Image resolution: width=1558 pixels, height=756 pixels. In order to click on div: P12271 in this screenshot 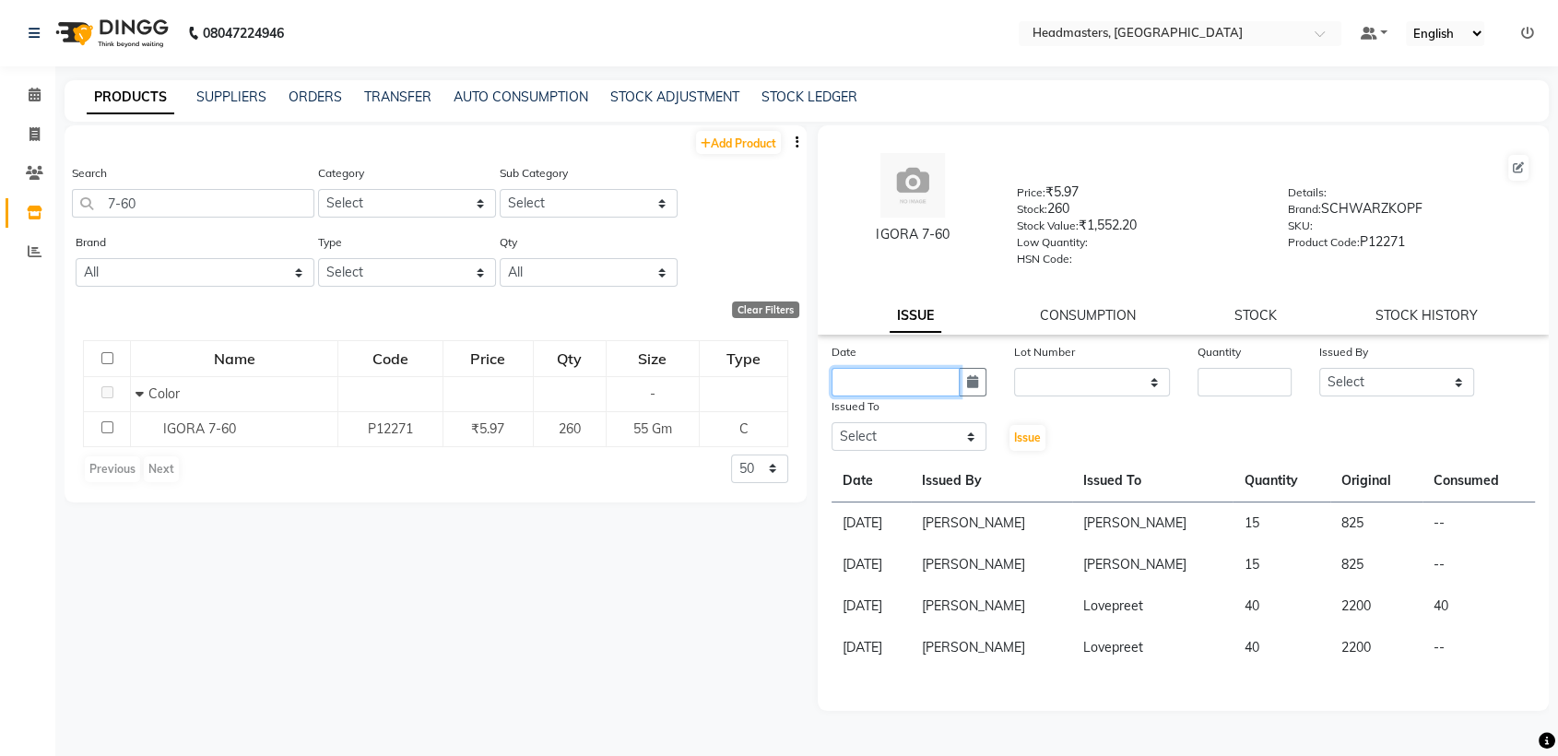, I will do `click(1409, 245)`.